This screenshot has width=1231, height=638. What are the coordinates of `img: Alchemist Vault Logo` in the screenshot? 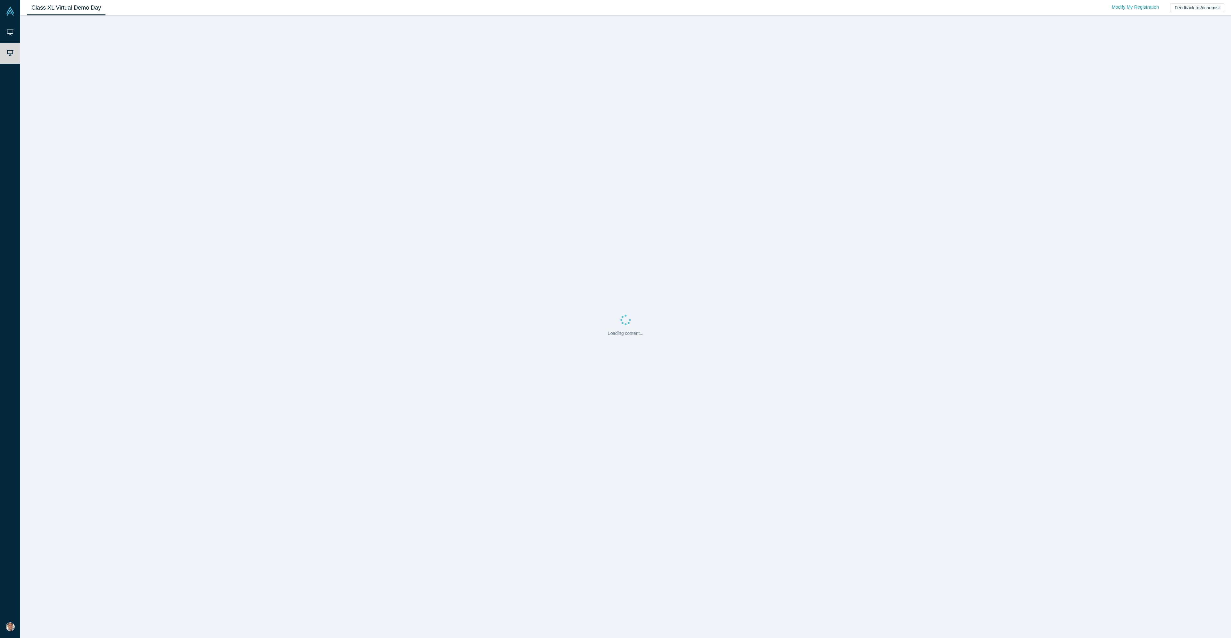 It's located at (10, 11).